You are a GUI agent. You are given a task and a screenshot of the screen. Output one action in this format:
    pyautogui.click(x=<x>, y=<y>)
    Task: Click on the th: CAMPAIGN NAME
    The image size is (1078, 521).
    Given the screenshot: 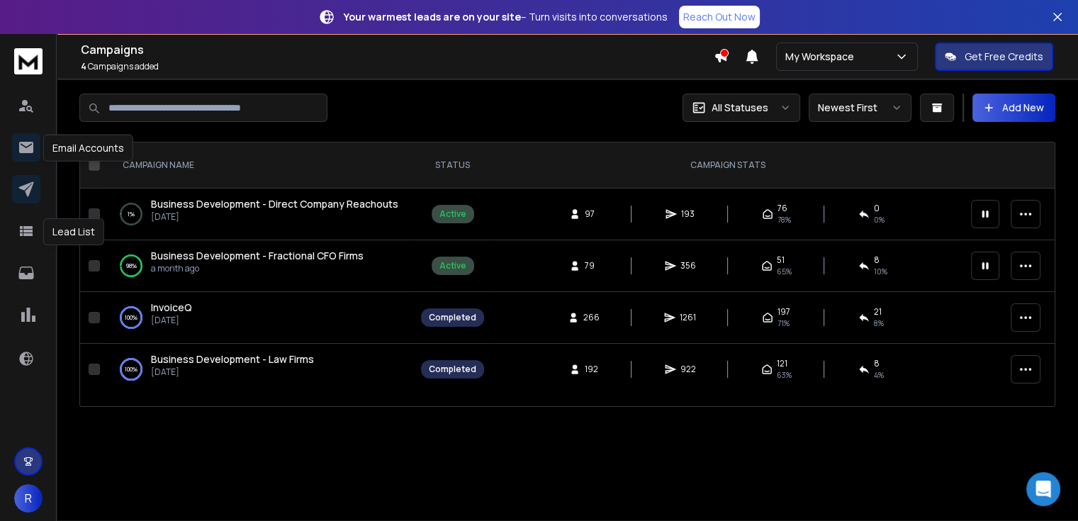 What is the action you would take?
    pyautogui.click(x=259, y=165)
    